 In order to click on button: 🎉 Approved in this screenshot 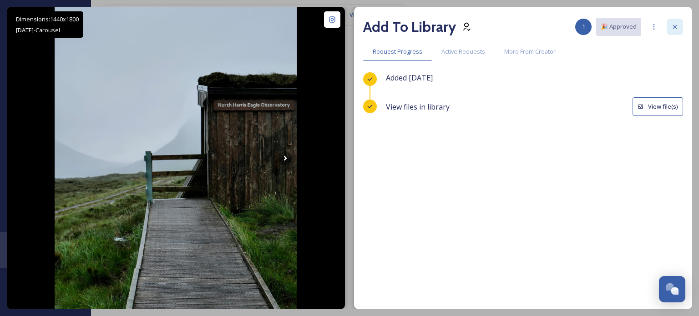, I will do `click(619, 26)`.